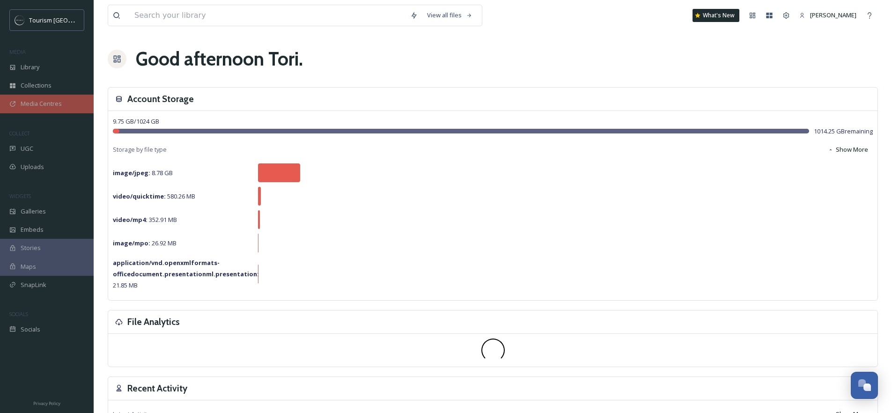 This screenshot has width=892, height=413. What do you see at coordinates (143, 173) in the screenshot?
I see `span: 8.78 GB` at bounding box center [143, 173].